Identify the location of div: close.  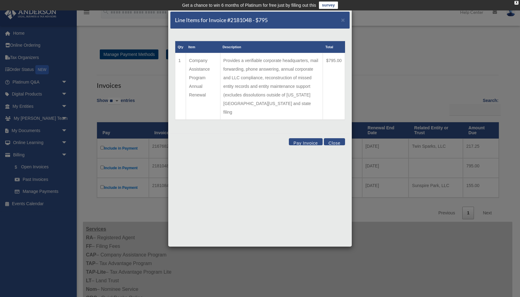
(516, 3).